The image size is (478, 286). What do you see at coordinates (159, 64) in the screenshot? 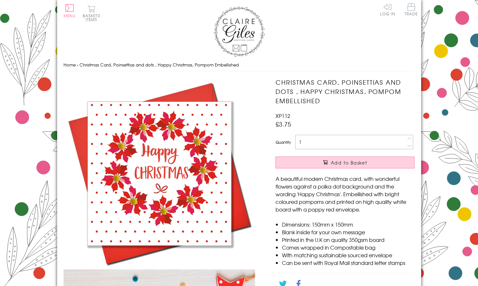
I see `span: Christmas Card, Poinsettias and dots , Happy Christmas, Pompom Embellished` at bounding box center [159, 64].